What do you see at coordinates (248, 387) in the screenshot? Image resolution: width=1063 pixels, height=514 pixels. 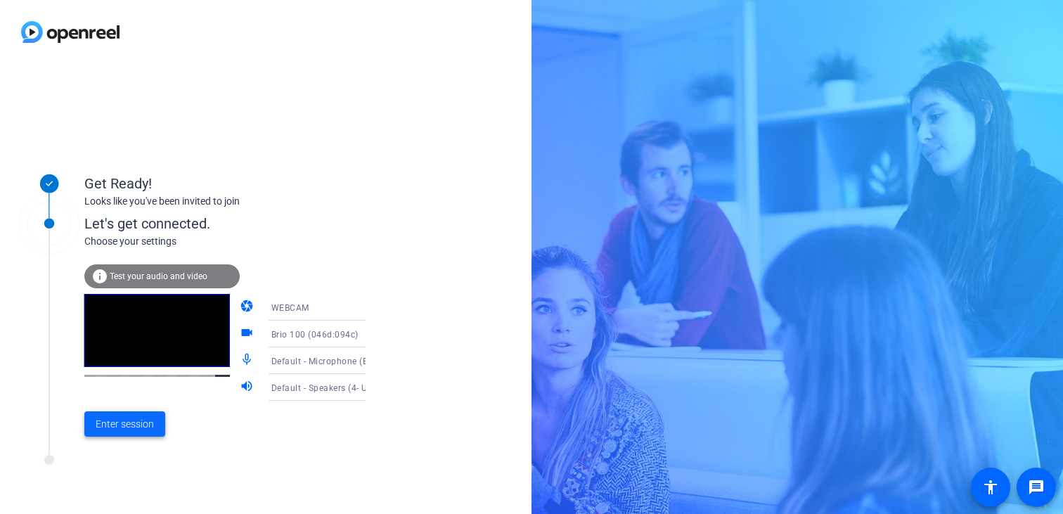 I see `mat-icon: volume_up` at bounding box center [248, 387].